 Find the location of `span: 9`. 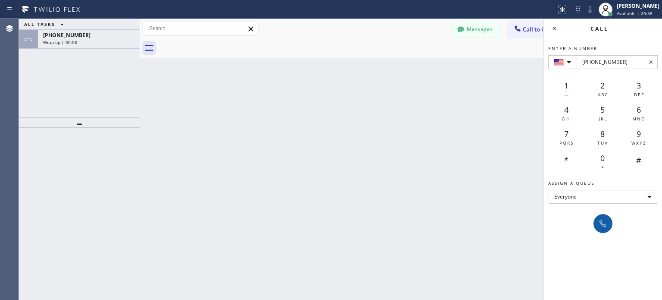

span: 9 is located at coordinates (639, 134).